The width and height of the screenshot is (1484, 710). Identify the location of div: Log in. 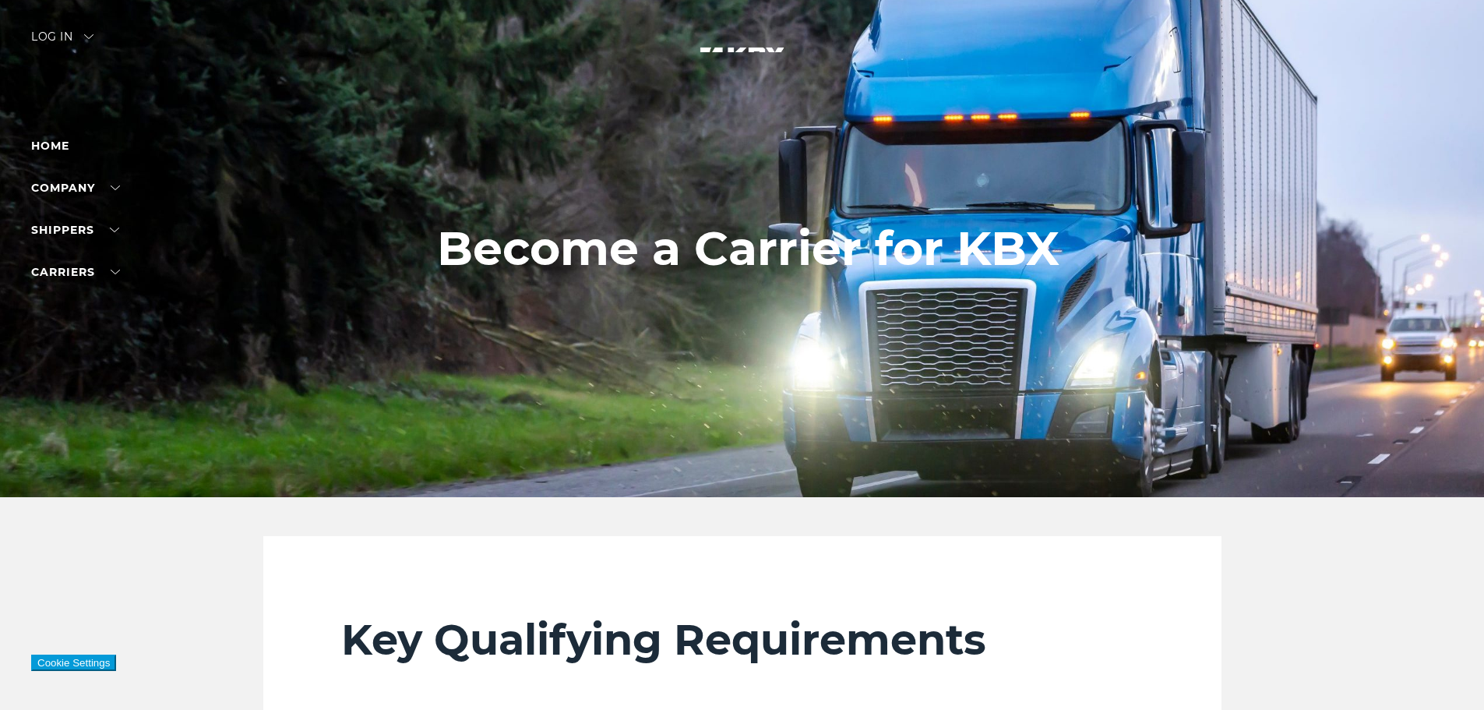
(62, 42).